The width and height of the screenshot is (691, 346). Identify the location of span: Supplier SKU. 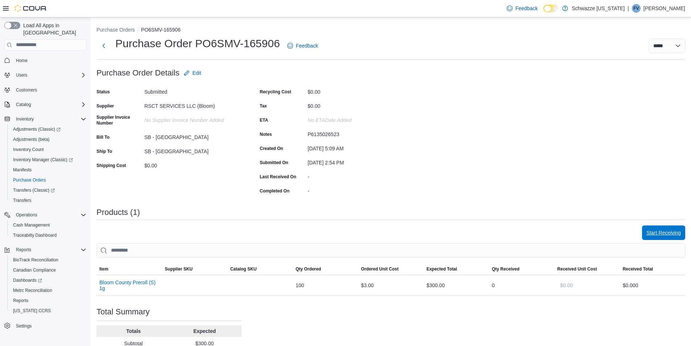
(178, 269).